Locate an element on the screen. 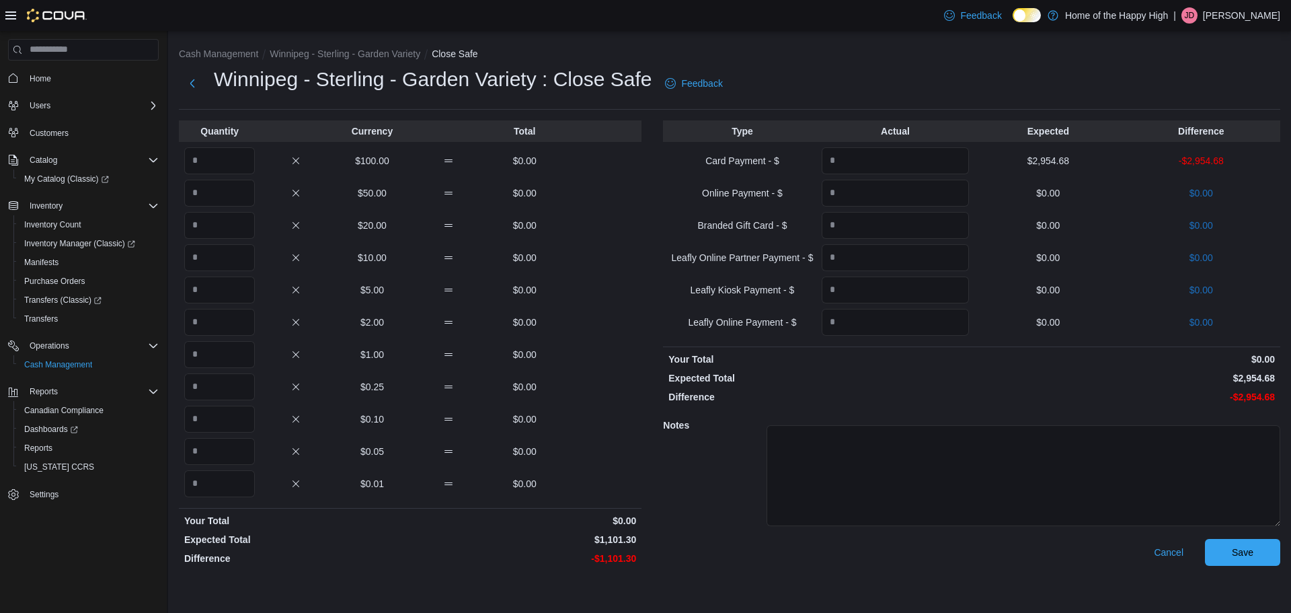 This screenshot has height=613, width=1291. span: Users is located at coordinates (91, 106).